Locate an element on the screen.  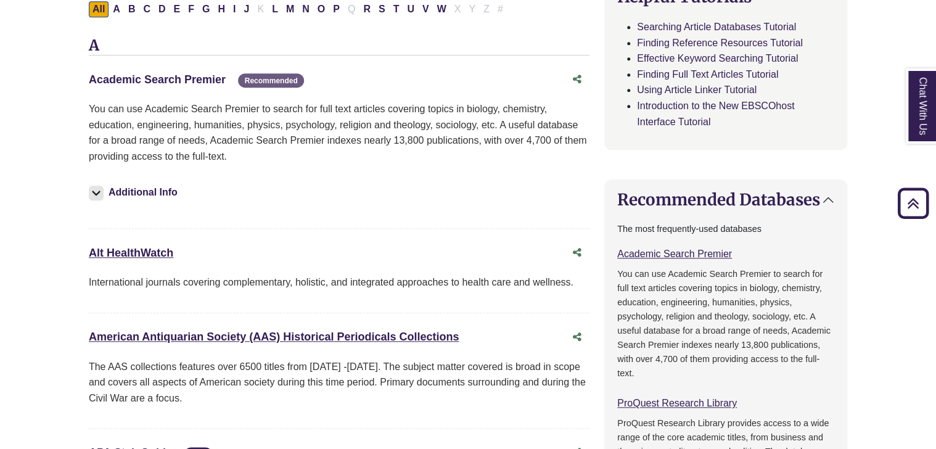
a: ProQuest Research Library is located at coordinates (677, 403).